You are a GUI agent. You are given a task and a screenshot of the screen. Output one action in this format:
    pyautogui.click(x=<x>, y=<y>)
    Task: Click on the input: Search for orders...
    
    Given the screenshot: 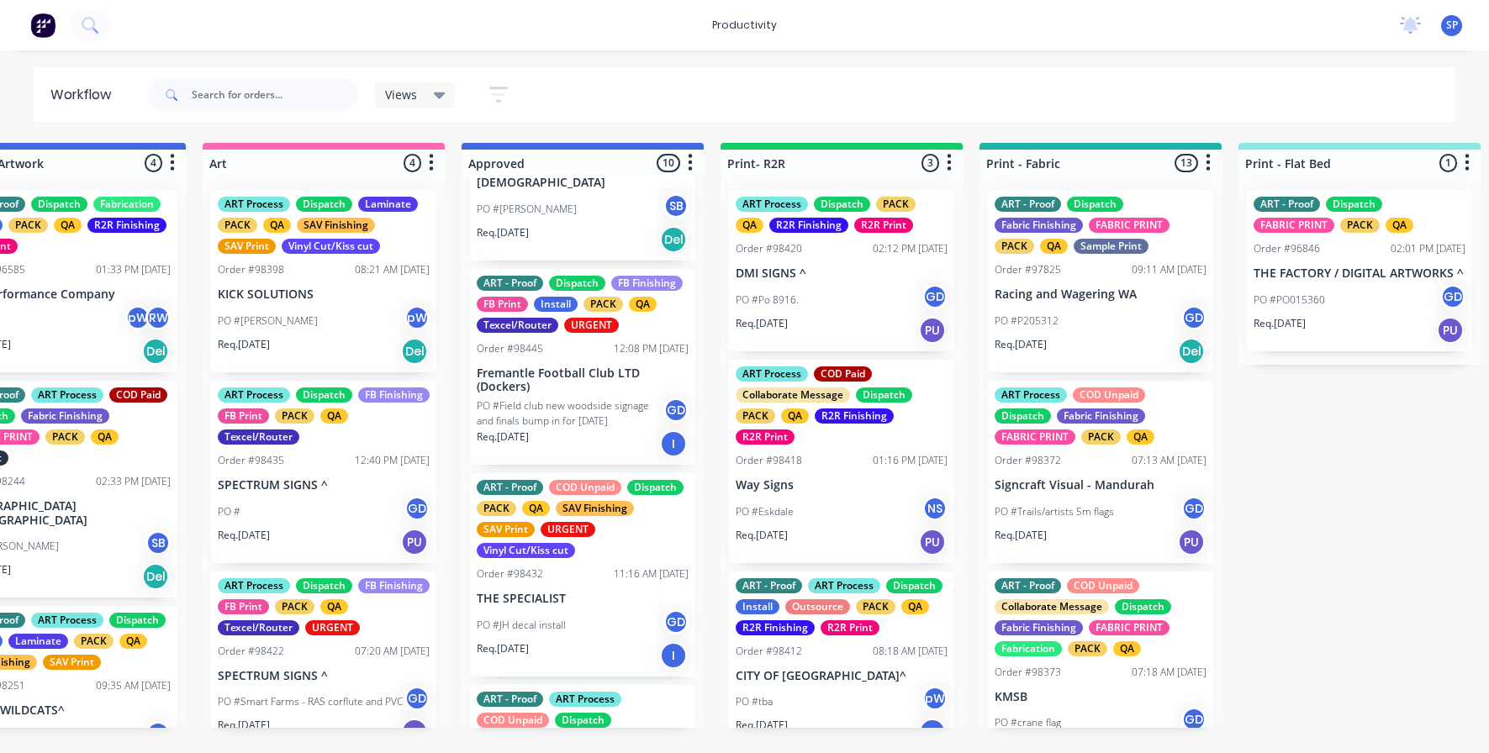 What is the action you would take?
    pyautogui.click(x=275, y=95)
    